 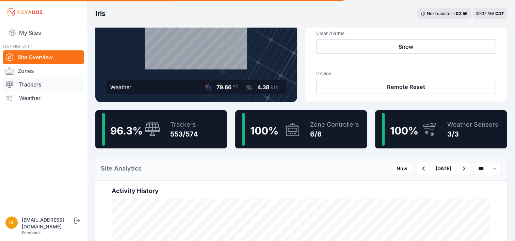 I want to click on a: Zones, so click(x=43, y=71).